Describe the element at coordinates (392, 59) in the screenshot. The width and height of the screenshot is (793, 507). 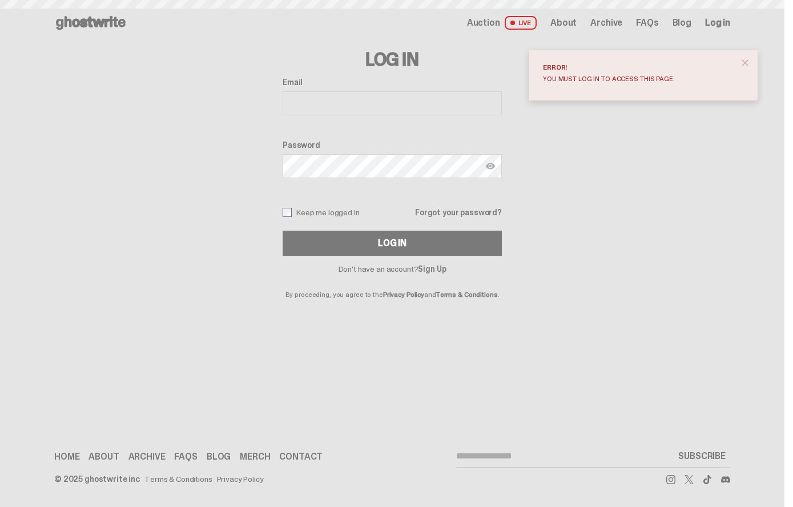
I see `h3: Log In` at that location.